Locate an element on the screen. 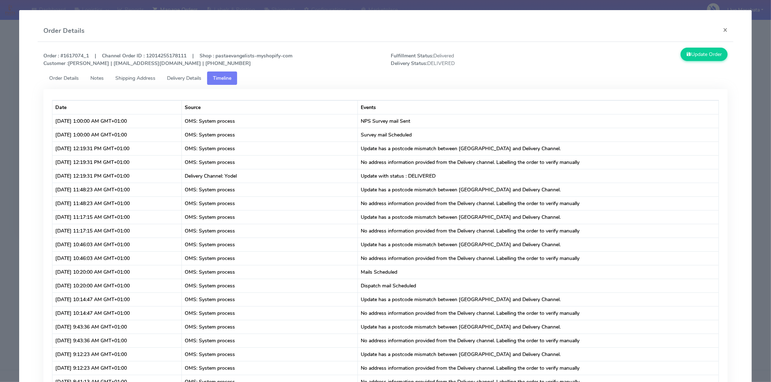 The width and height of the screenshot is (771, 382). td: Mails Scheduled is located at coordinates (538, 272).